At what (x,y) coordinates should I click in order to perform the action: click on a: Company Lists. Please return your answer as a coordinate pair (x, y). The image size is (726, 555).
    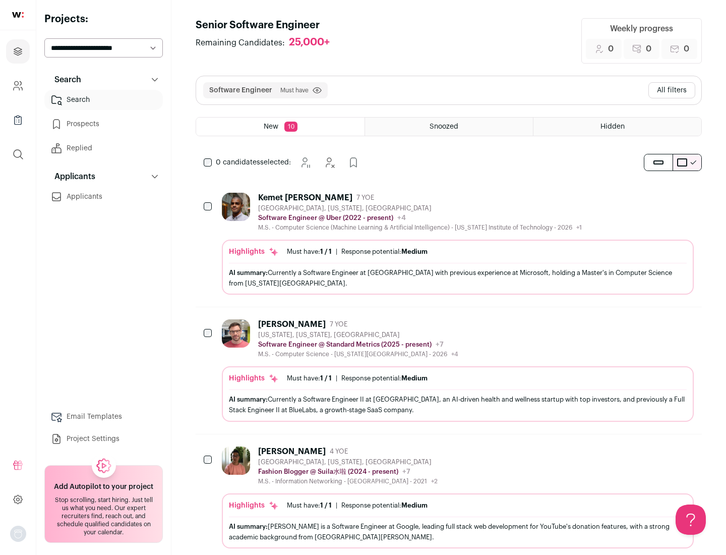
    Looking at the image, I should click on (18, 120).